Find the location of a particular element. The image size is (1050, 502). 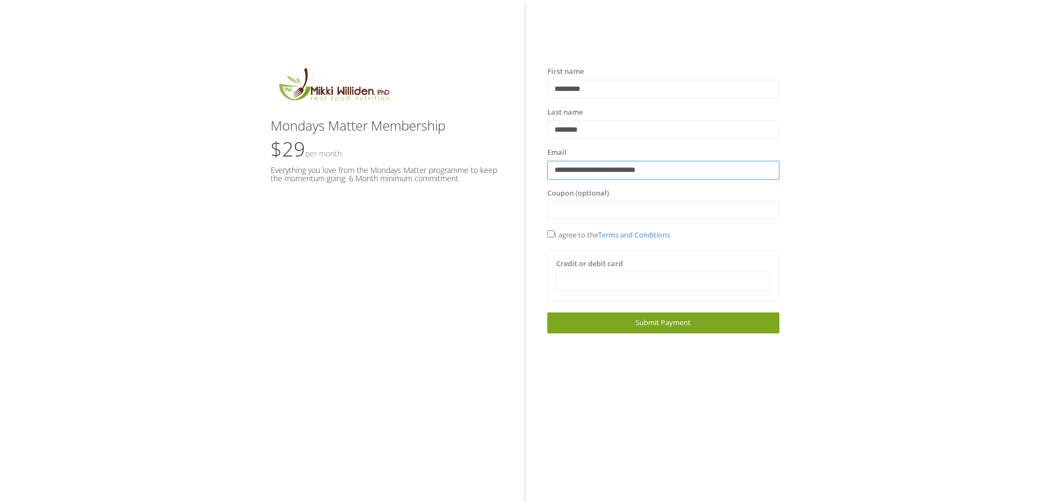

h3: Mondays Matter Membership is located at coordinates (386, 126).